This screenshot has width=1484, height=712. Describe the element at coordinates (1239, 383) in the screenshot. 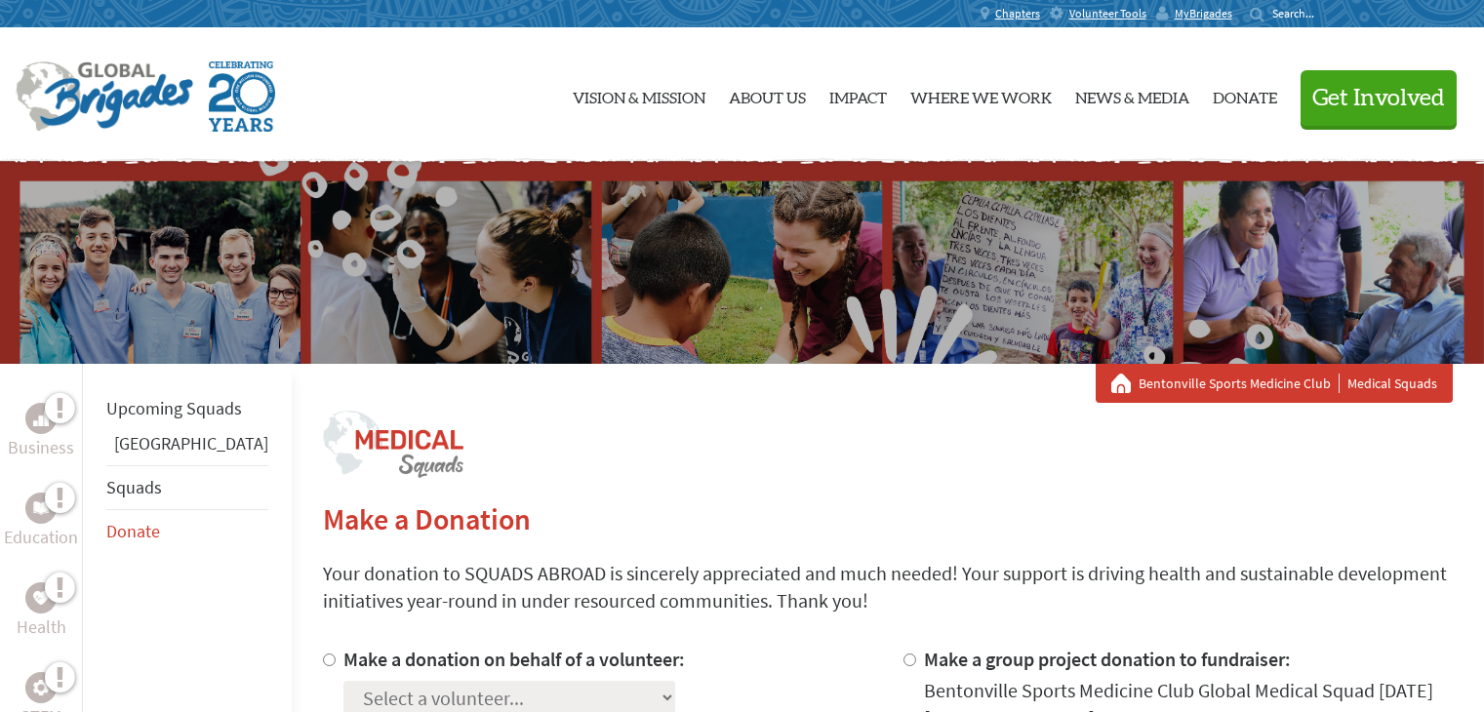

I see `a: Bentonville Sports Medicine Club` at that location.